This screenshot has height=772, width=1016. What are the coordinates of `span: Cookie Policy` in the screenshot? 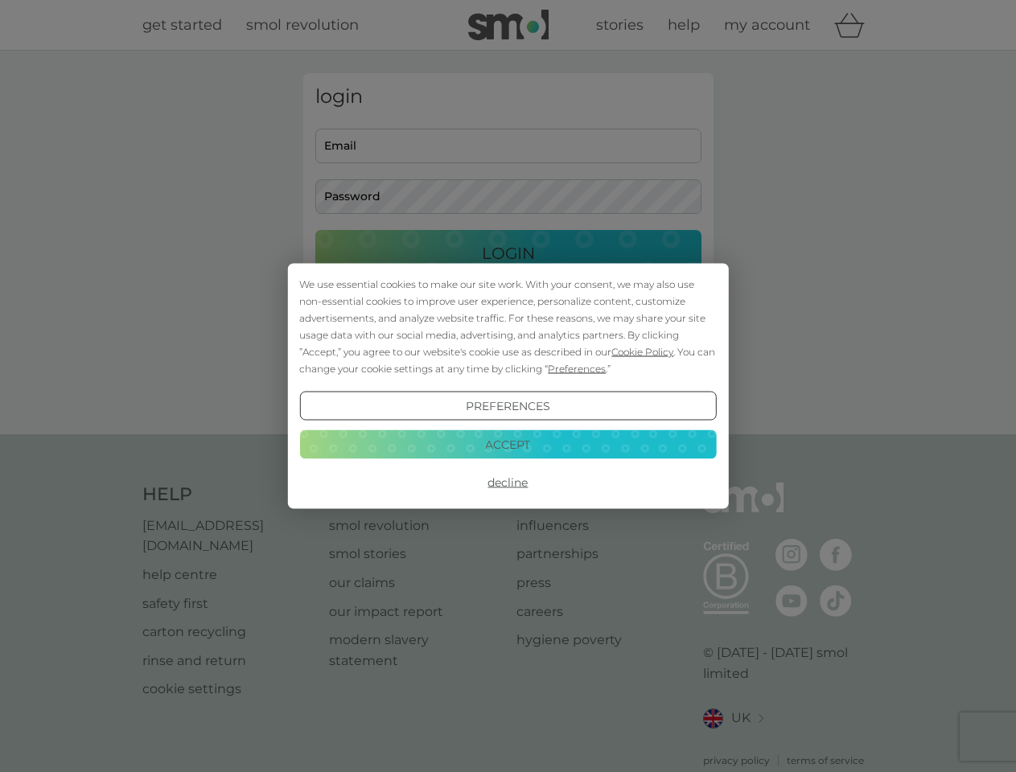 It's located at (642, 351).